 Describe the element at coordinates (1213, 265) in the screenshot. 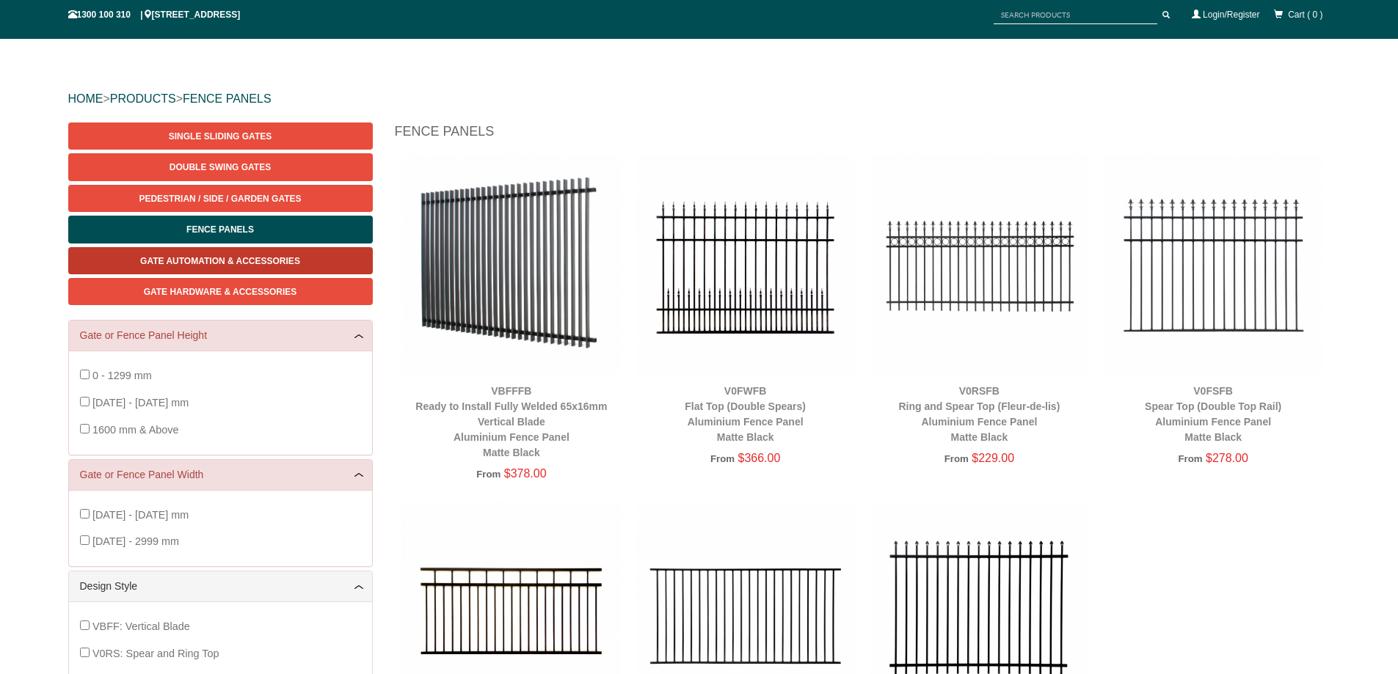

I see `img: V0FSFB - Spear Top (Double Top Rail) - Aluminium Fence Panel - Matte Black - Gate Warehouse` at that location.